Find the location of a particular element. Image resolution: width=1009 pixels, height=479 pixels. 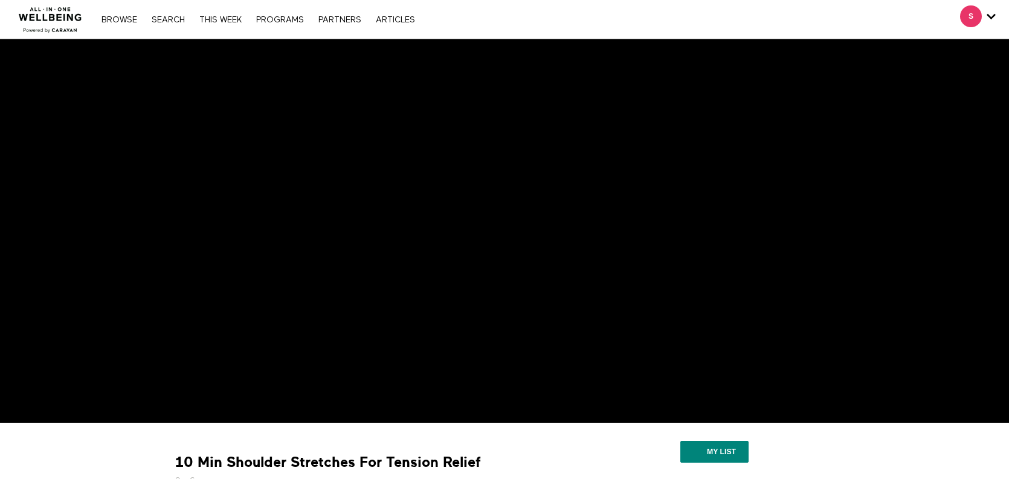

a: Search is located at coordinates (168, 20).